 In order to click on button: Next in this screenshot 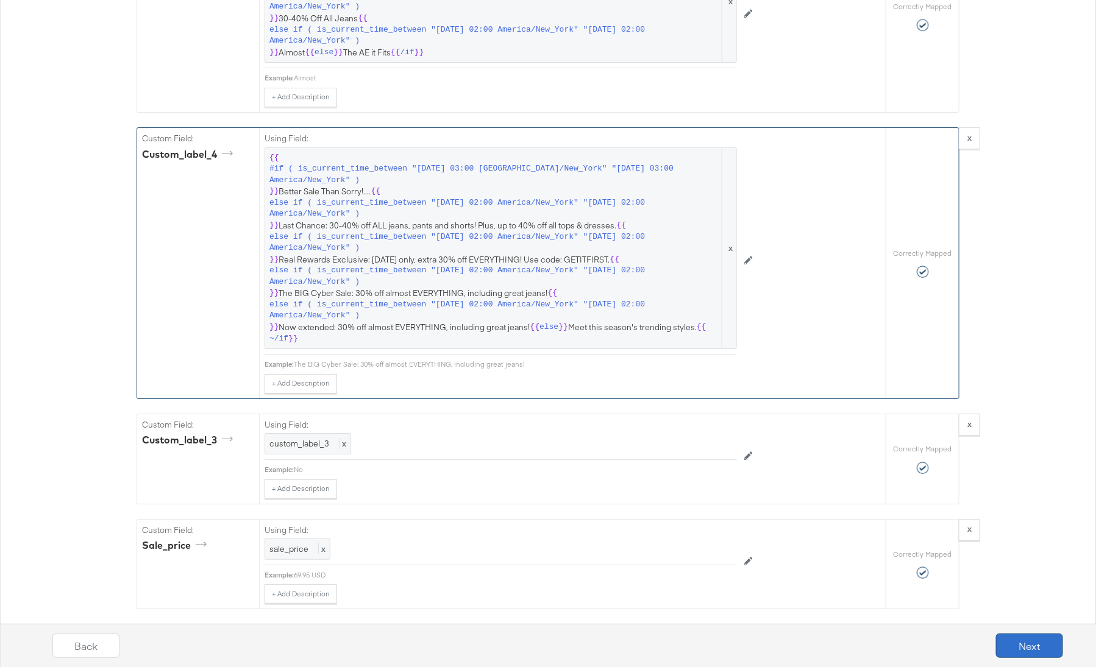, I will do `click(1030, 646)`.